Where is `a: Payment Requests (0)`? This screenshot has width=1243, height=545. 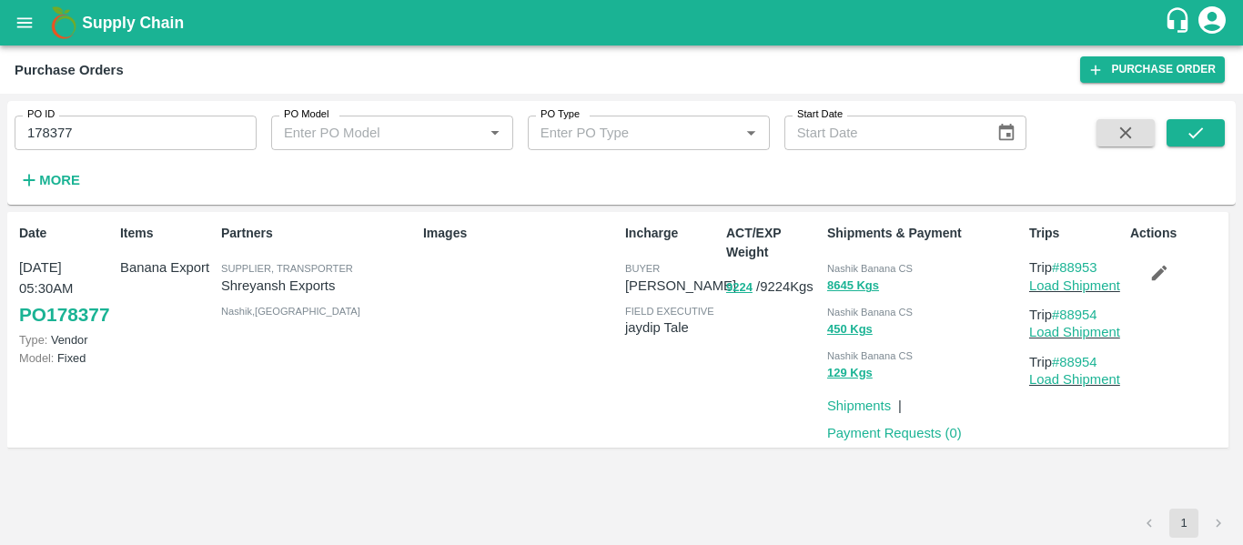 a: Payment Requests (0) is located at coordinates (894, 433).